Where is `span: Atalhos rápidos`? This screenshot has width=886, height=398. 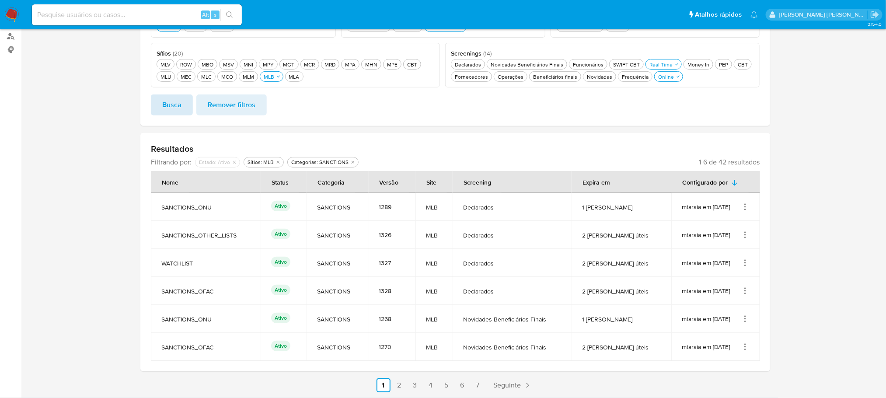 span: Atalhos rápidos is located at coordinates (718, 14).